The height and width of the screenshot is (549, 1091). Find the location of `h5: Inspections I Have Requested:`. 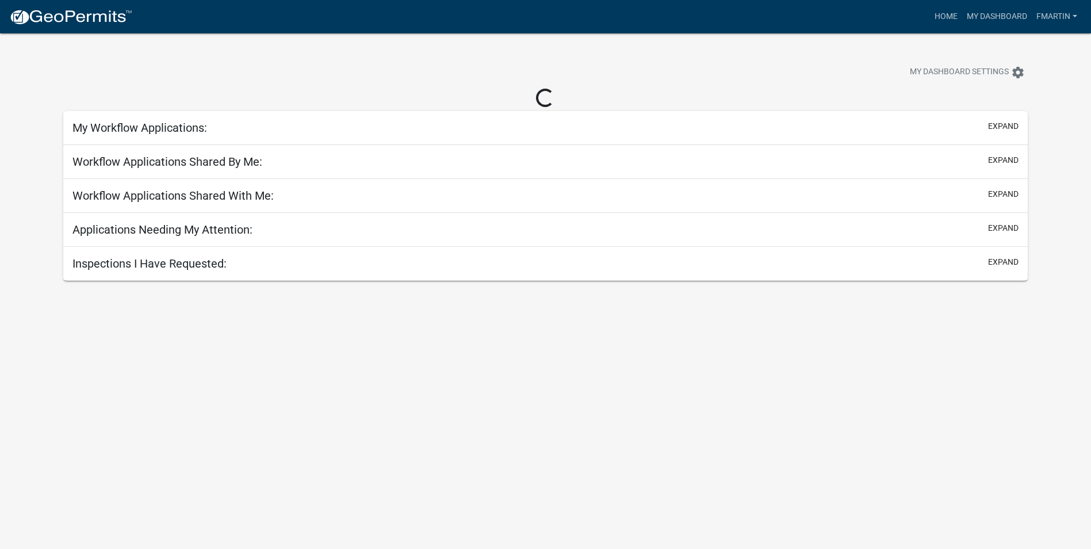

h5: Inspections I Have Requested: is located at coordinates (150, 263).